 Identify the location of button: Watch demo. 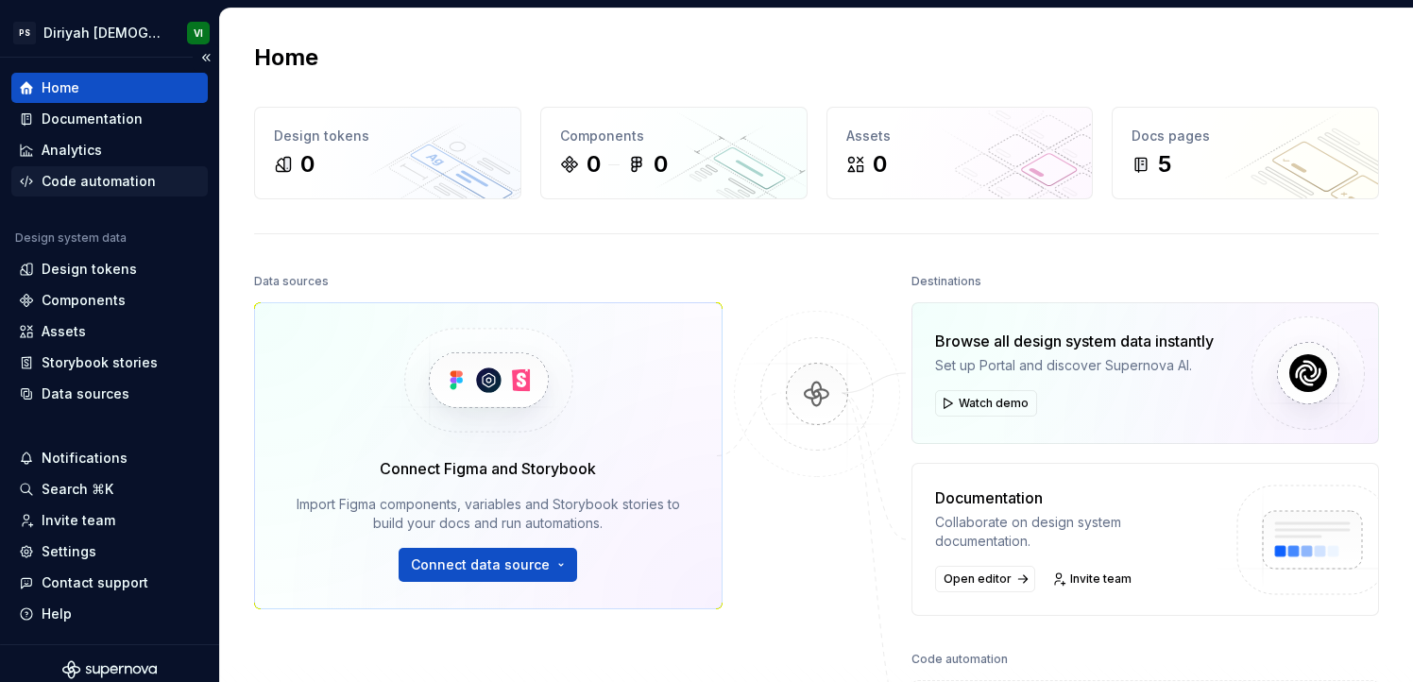
(986, 403).